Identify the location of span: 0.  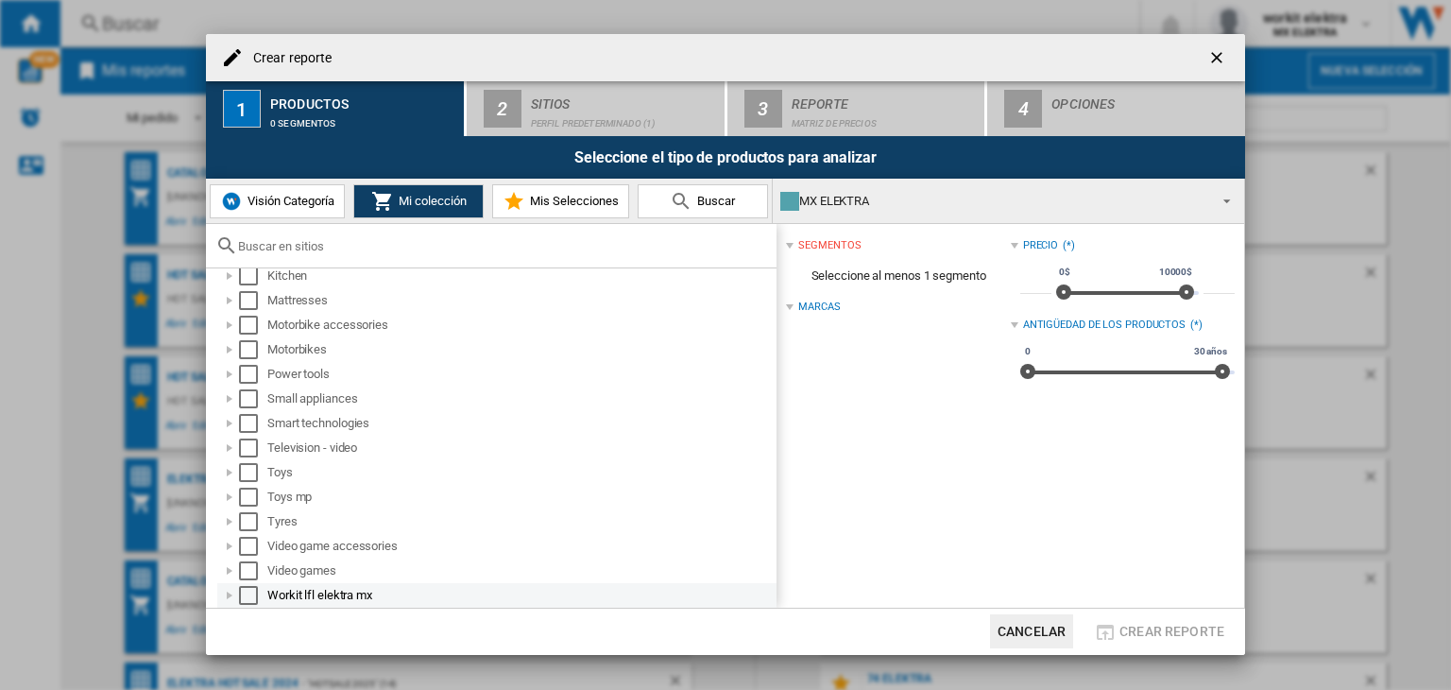
(1028, 351).